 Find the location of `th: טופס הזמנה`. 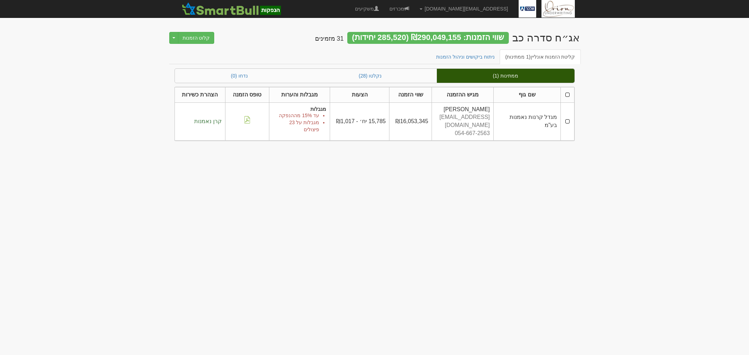

th: טופס הזמנה is located at coordinates (247, 95).